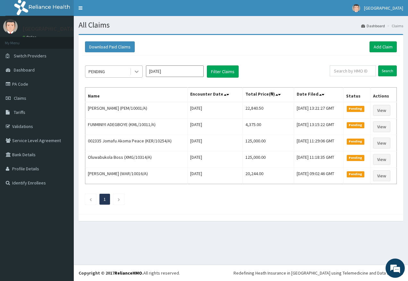 The image size is (408, 281). I want to click on td: 002335 Jomafu Akoma Peace (KER/10254/A), so click(136, 143).